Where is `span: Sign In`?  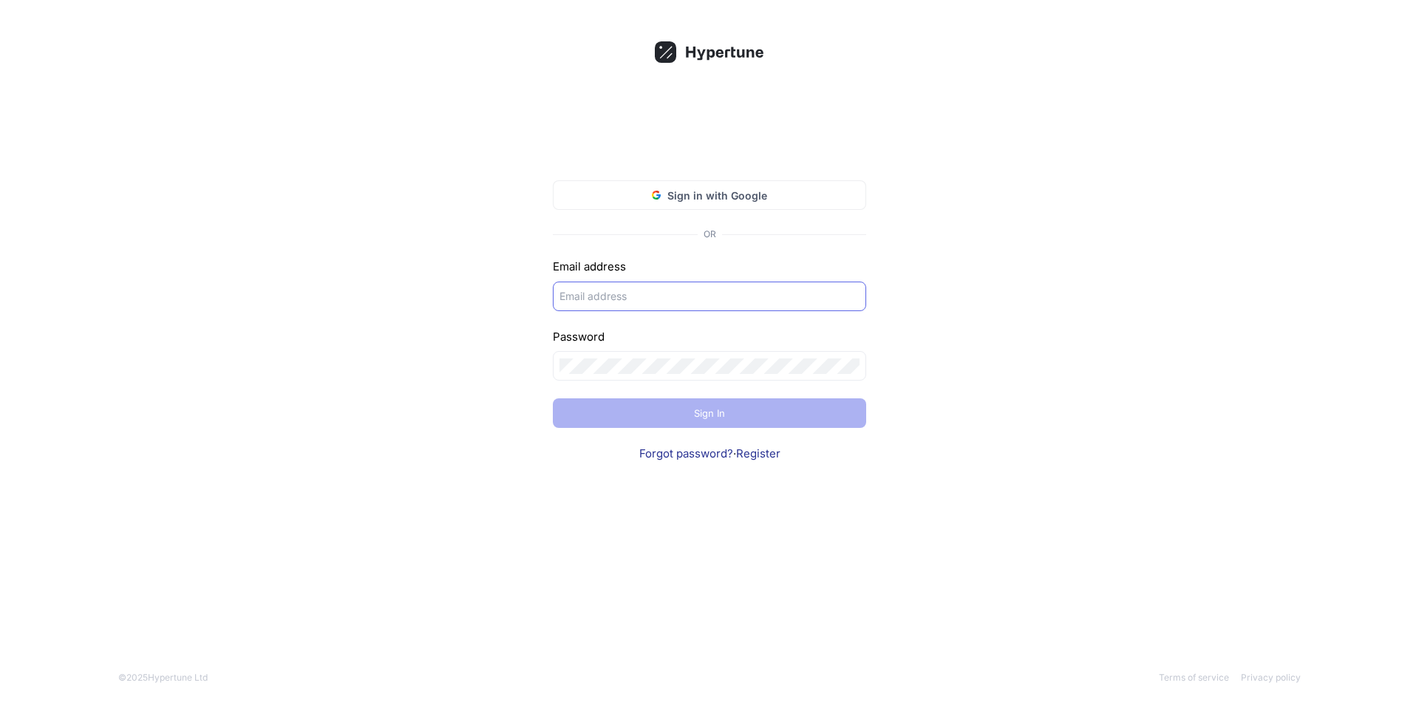 span: Sign In is located at coordinates (710, 413).